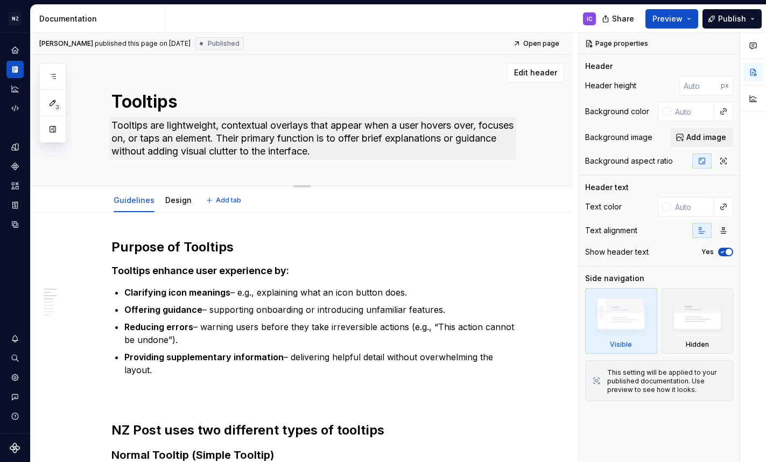 This screenshot has width=766, height=462. I want to click on div: Text alignment, so click(611, 230).